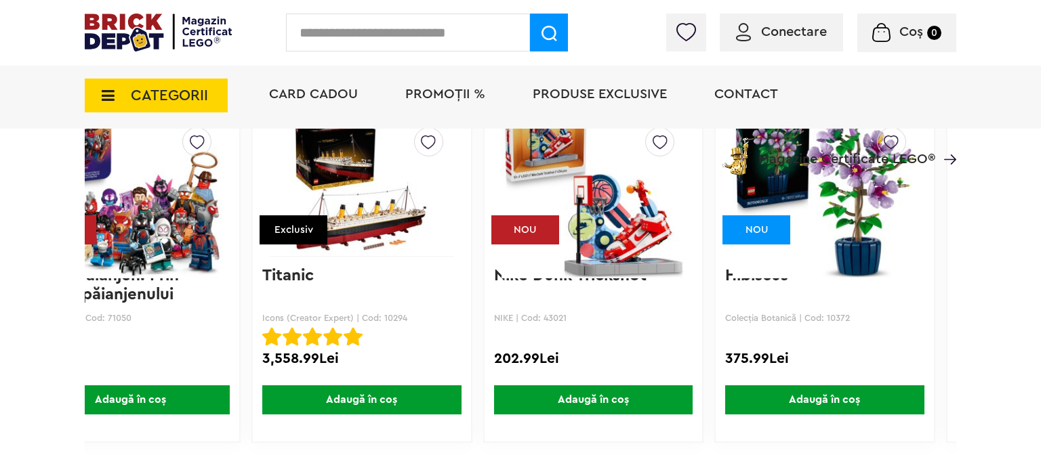 This screenshot has height=476, width=1041. Describe the element at coordinates (825, 359) in the screenshot. I see `div: 375.99Lei` at that location.